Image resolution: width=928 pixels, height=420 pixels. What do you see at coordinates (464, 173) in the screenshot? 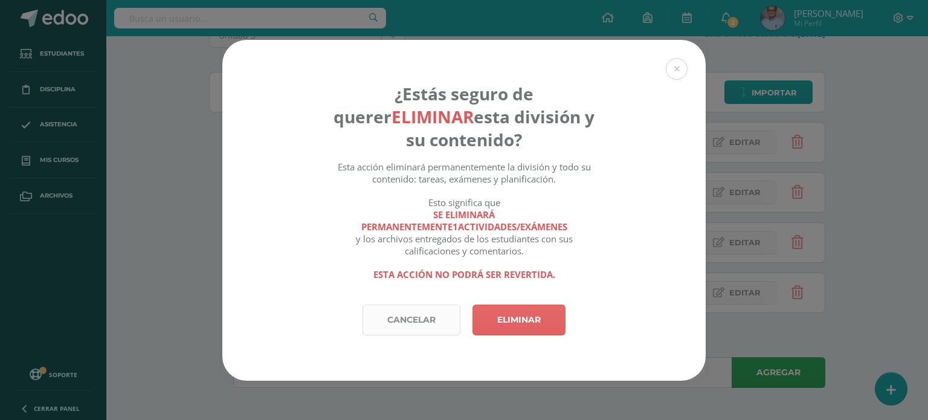
I see `div: Esta acción eliminará permanentemente la división y todo su contenido: tareas, exámenes y planifi...` at bounding box center [464, 173].